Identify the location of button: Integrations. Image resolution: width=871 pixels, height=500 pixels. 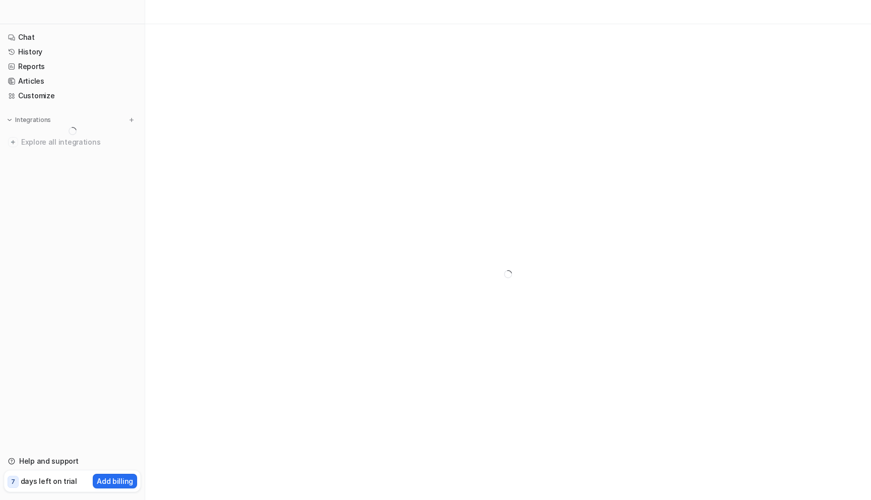
(29, 120).